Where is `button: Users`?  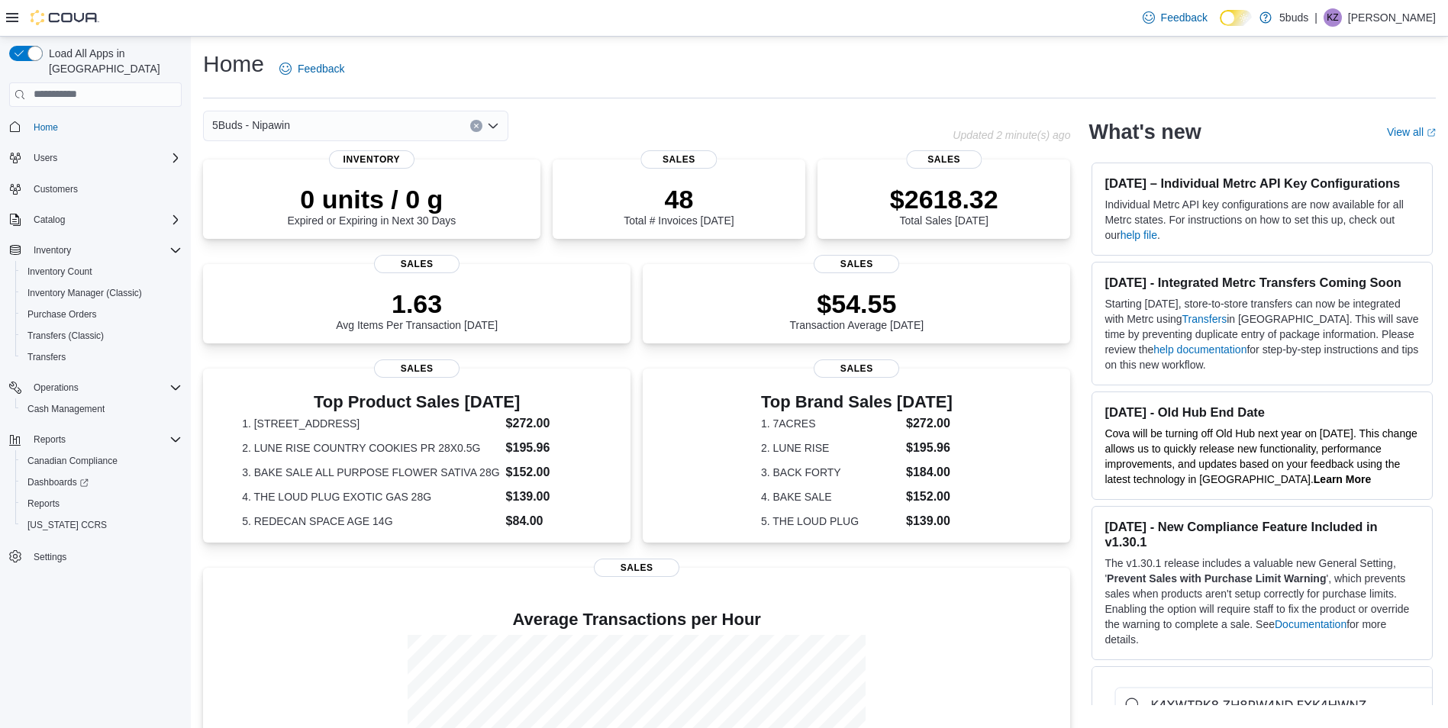
button: Users is located at coordinates (95, 158).